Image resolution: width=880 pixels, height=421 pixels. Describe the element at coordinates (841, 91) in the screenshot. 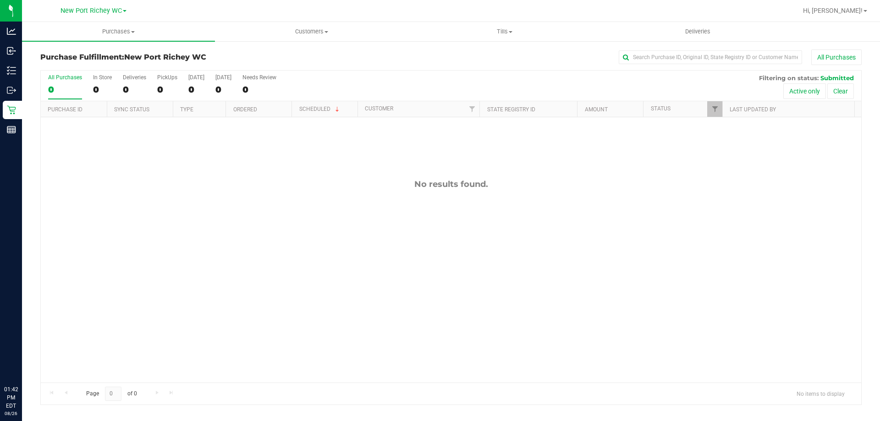

I see `button: Clear` at that location.